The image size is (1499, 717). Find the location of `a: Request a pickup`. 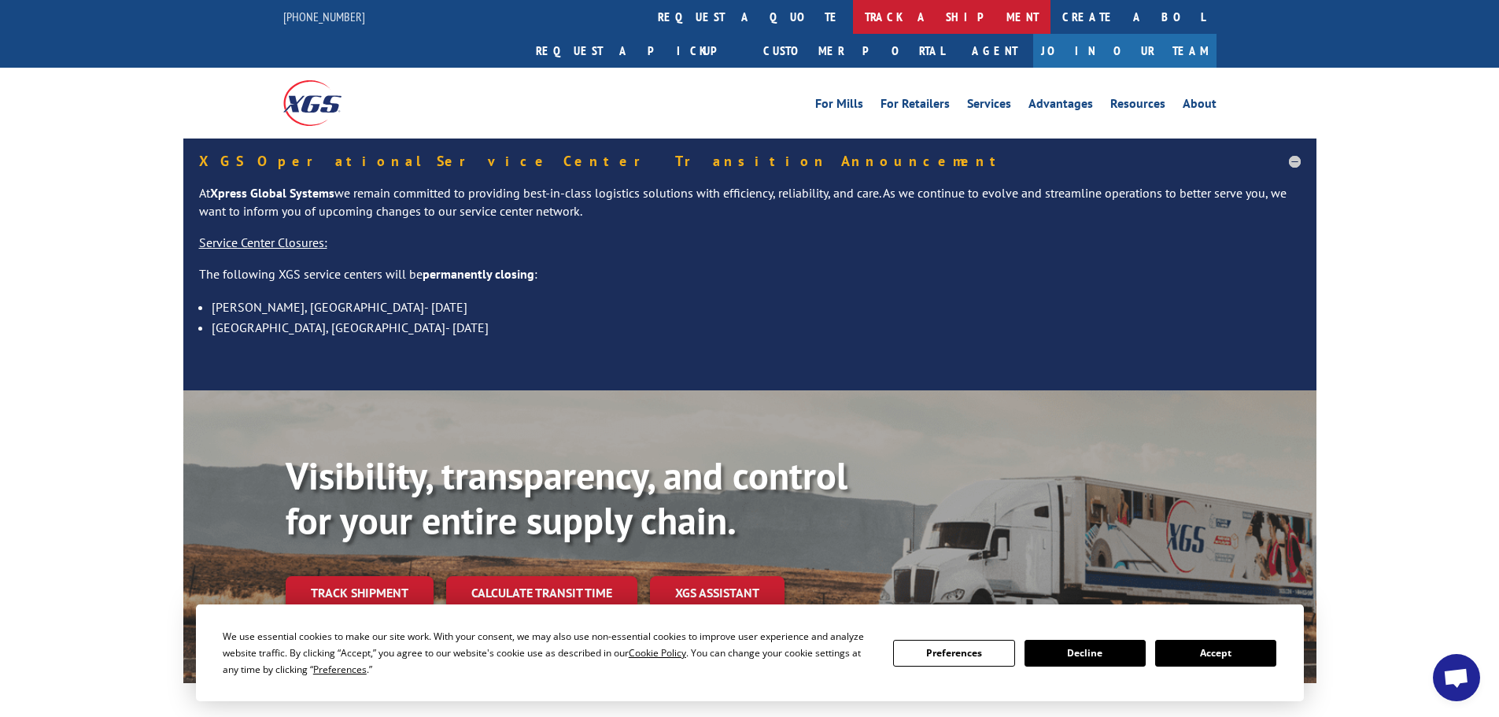

a: Request a pickup is located at coordinates (637, 50).